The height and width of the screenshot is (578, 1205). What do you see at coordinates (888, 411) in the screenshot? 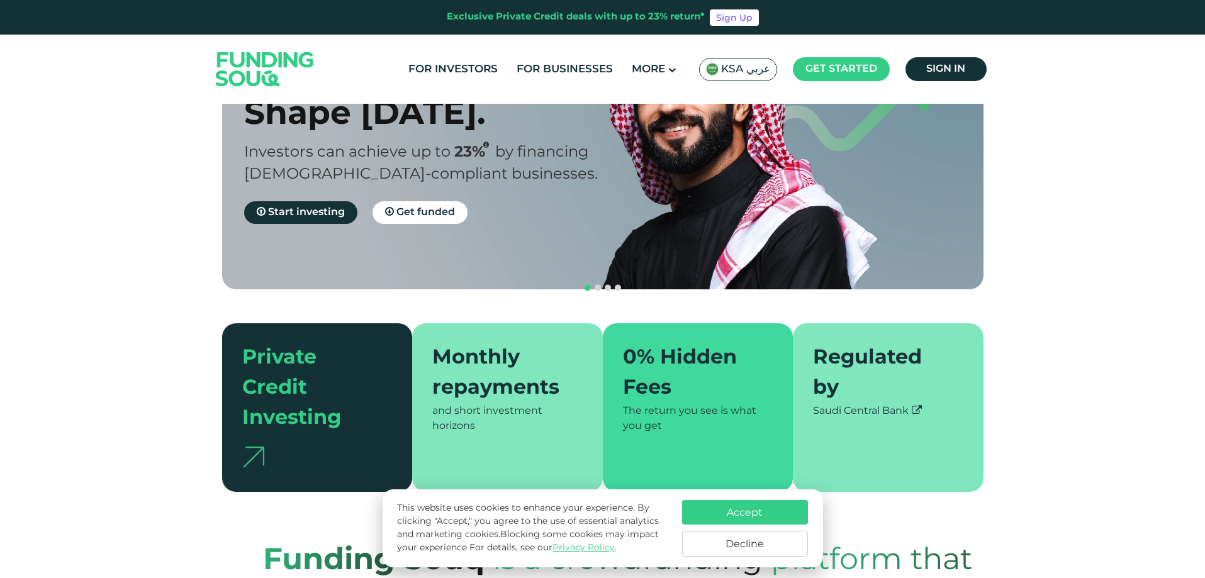
I see `div: Saudi Central Bank` at bounding box center [888, 411].